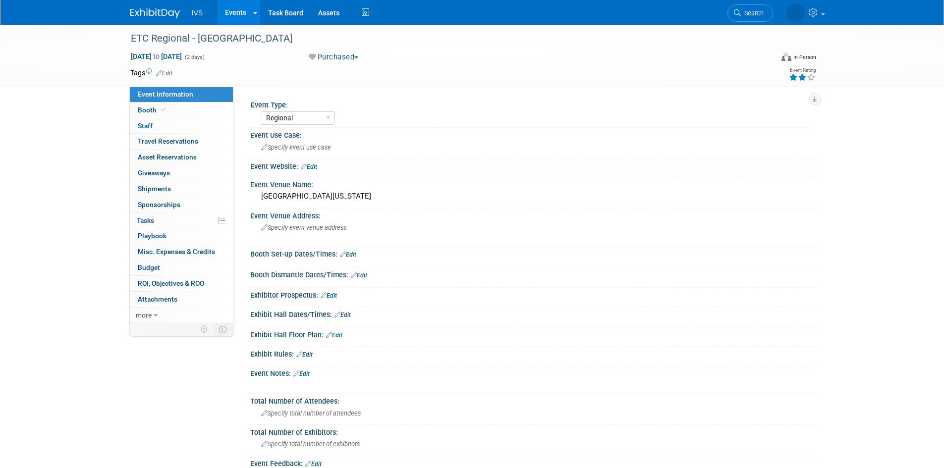  Describe the element at coordinates (156, 56) in the screenshot. I see `span: to` at that location.